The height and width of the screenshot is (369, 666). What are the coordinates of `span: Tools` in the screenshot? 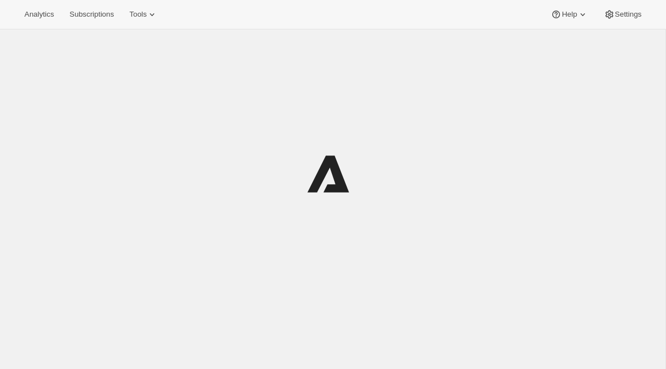 It's located at (138, 14).